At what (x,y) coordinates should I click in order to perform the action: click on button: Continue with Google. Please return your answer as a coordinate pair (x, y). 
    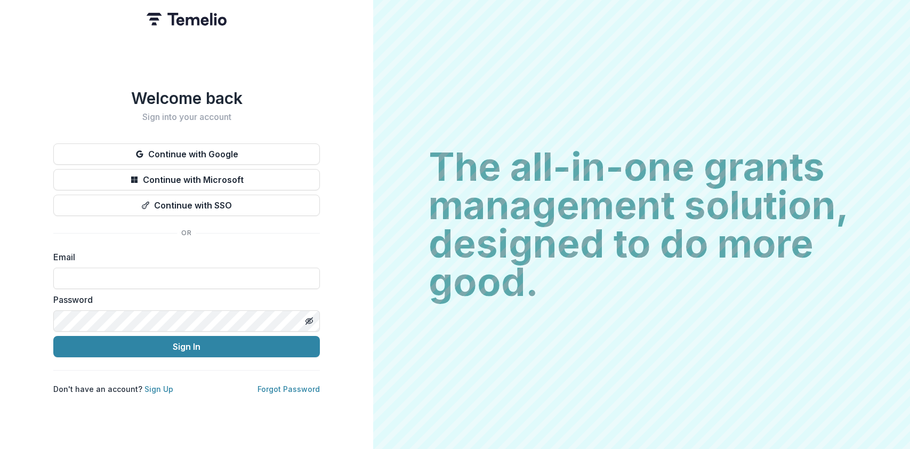
    Looking at the image, I should click on (187, 154).